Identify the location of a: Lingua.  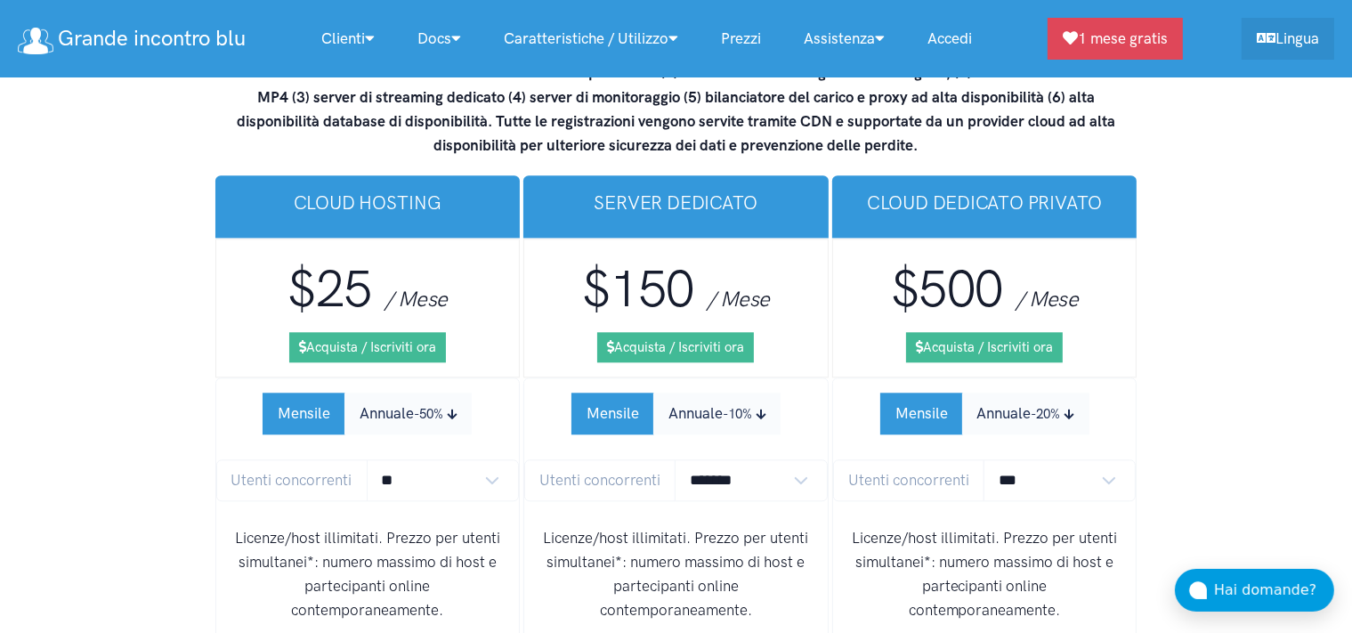
(1288, 38).